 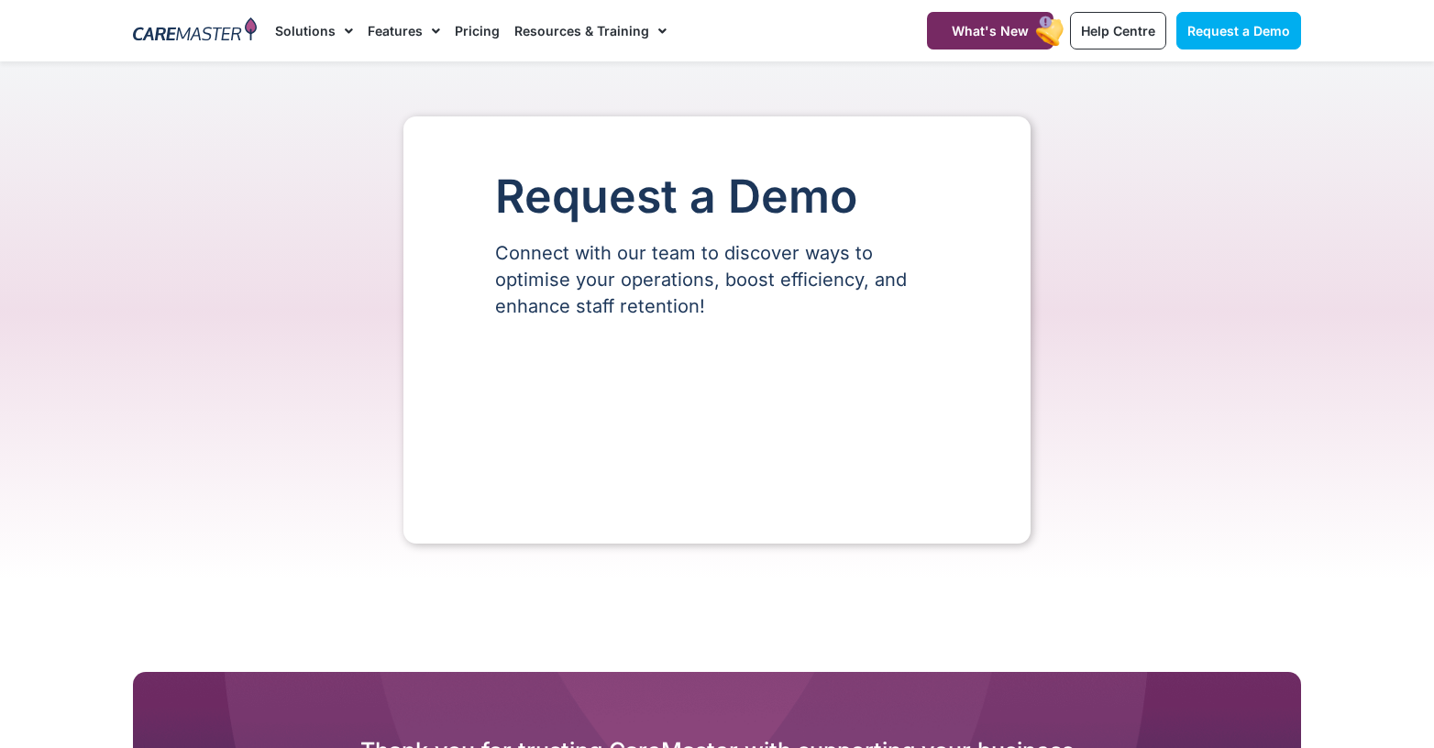 I want to click on p: Connect with our team to discover ways to optimise your operations, boost efficiency, and enhance..., so click(x=717, y=280).